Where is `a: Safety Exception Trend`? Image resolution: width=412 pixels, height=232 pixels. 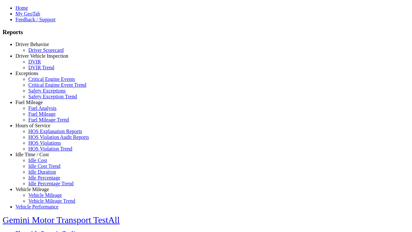
a: Safety Exception Trend is located at coordinates (53, 96).